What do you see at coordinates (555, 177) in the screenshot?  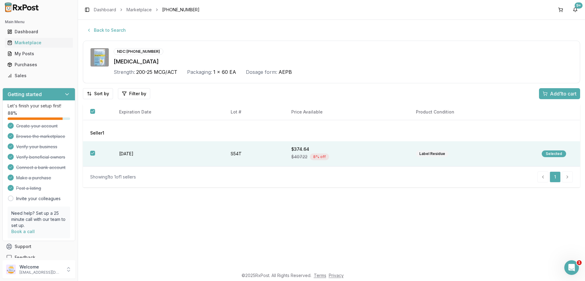 I see `a: 1` at bounding box center [555, 177].